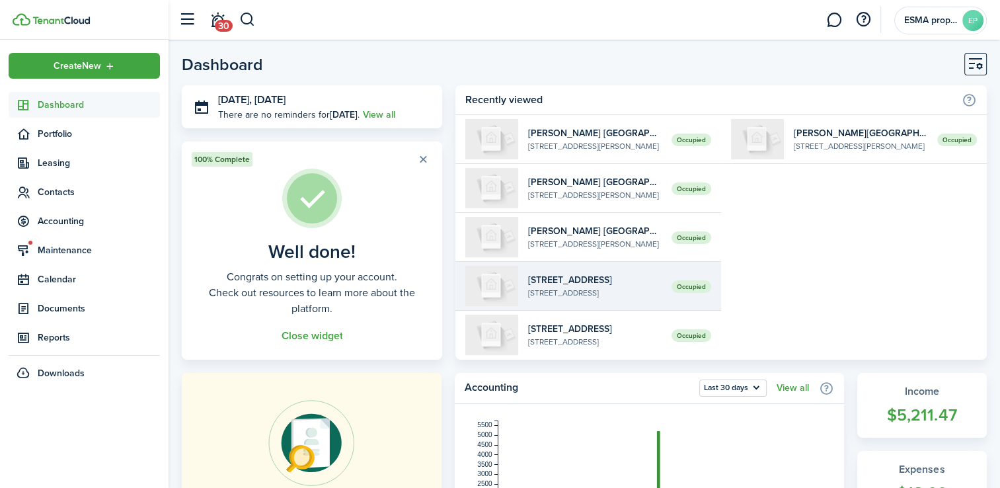 The width and height of the screenshot is (1000, 488). I want to click on img: Online payments, so click(311, 443).